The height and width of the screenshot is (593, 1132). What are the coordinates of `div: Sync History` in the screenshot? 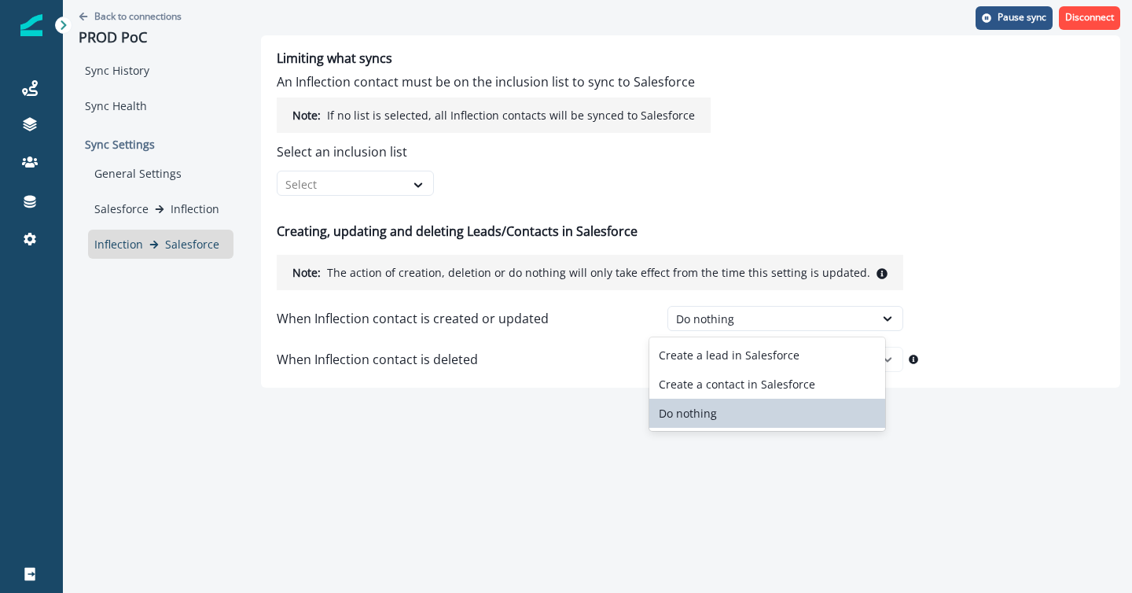 It's located at (156, 70).